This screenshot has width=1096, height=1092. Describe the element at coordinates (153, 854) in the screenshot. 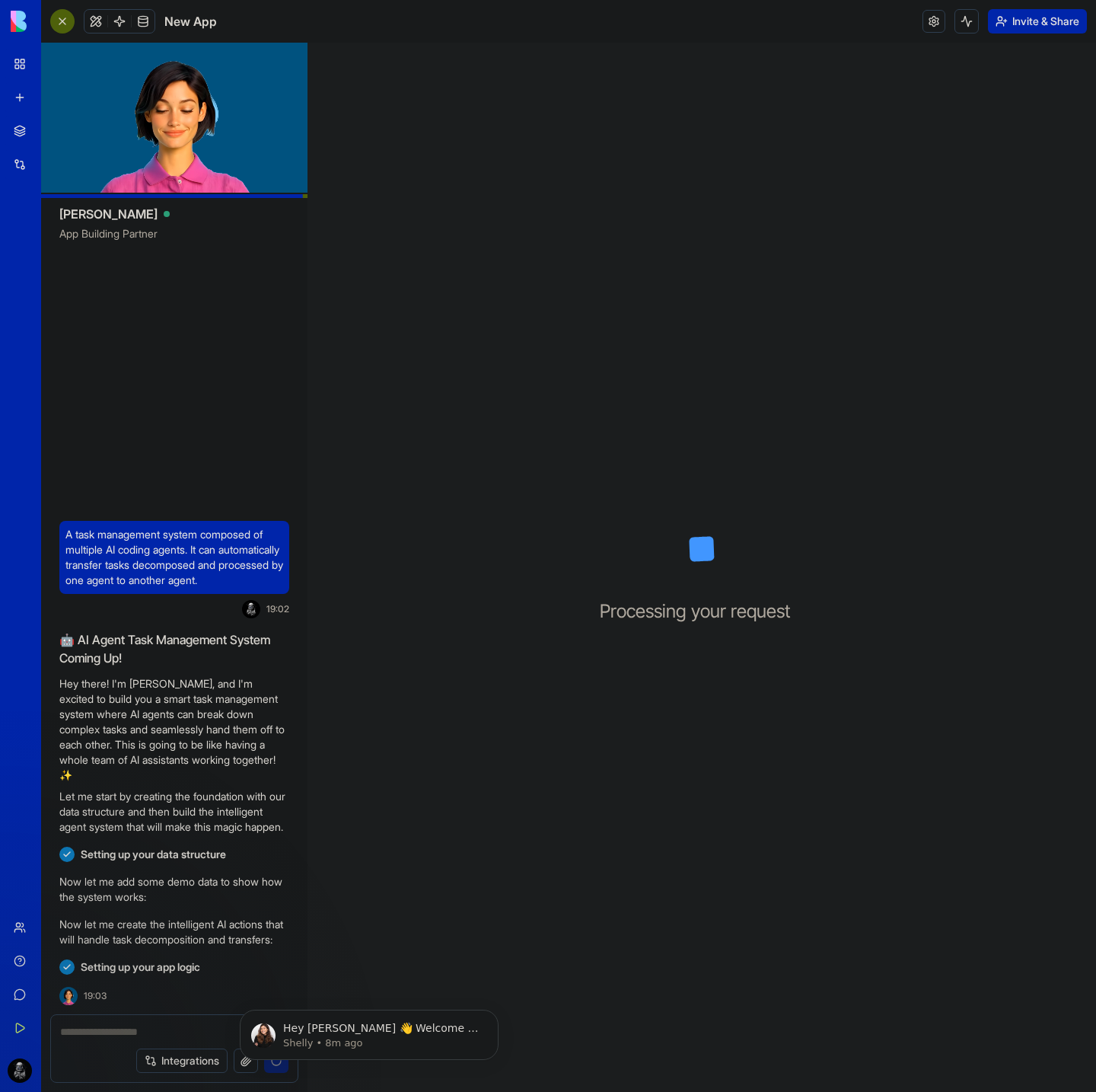

I see `span: Setting up your data structure` at that location.